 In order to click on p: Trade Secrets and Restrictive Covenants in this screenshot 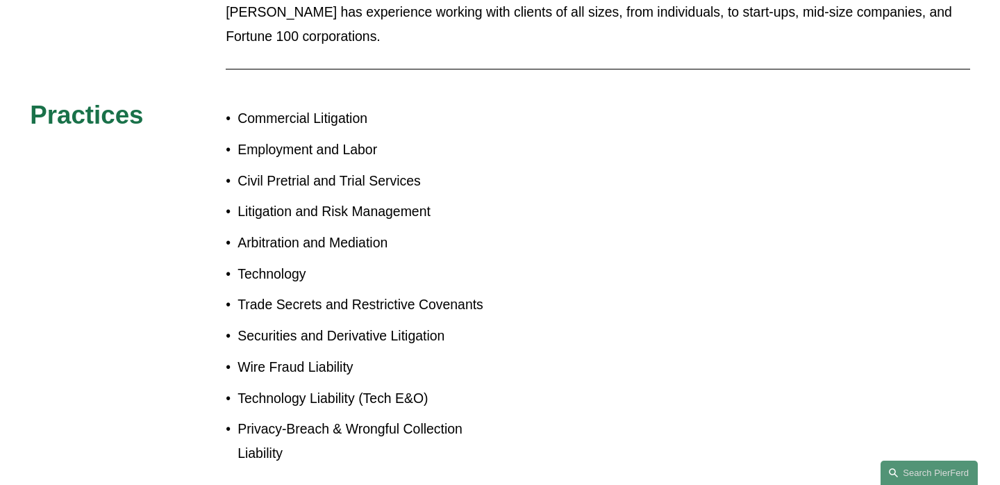, I will do `click(369, 304)`.